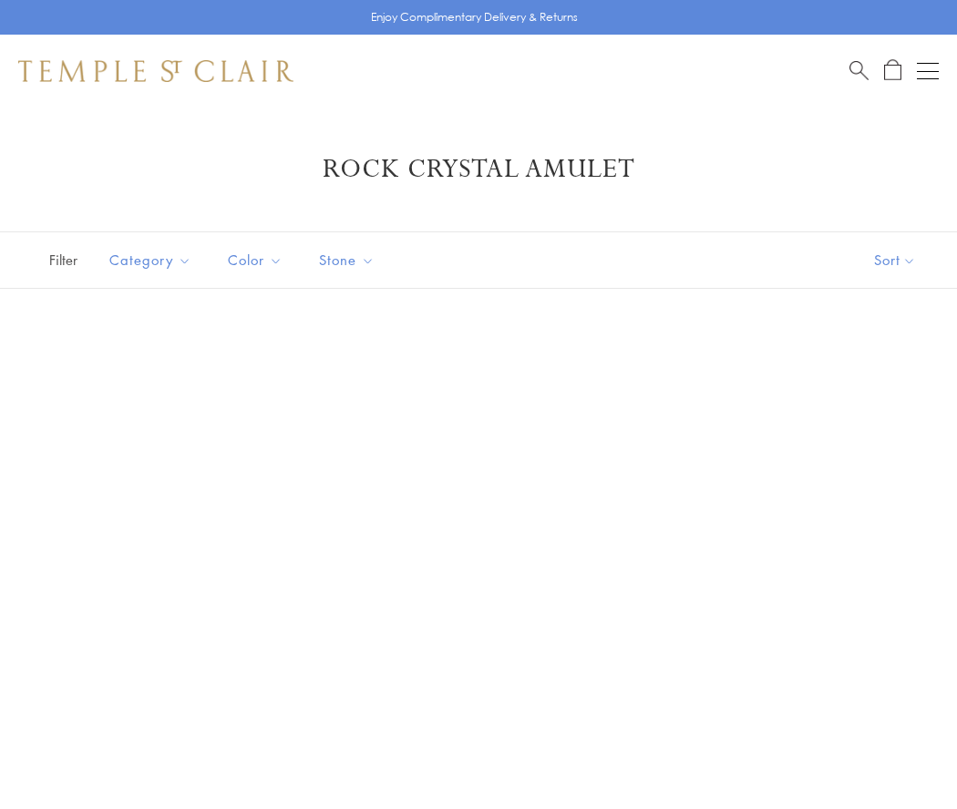 The height and width of the screenshot is (809, 957). What do you see at coordinates (255, 260) in the screenshot?
I see `button: Color` at bounding box center [255, 260].